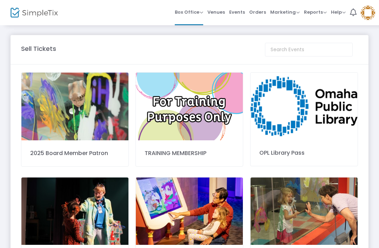 This screenshot has height=248, width=379. Describe the element at coordinates (75, 106) in the screenshot. I see `img: 20170527OCMB9426.jpg` at that location.